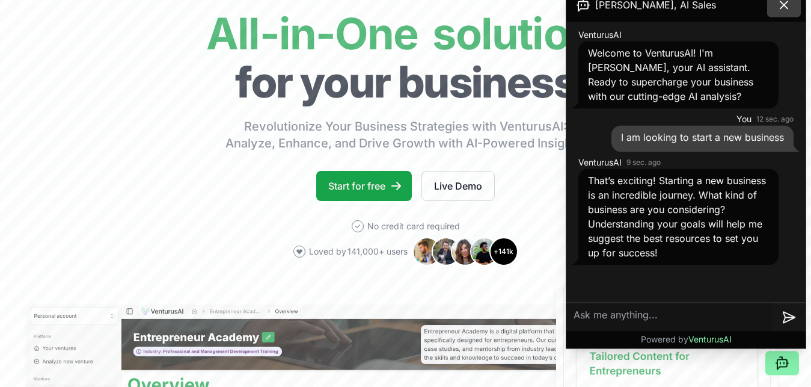 Image resolution: width=811 pixels, height=387 pixels. What do you see at coordinates (744, 119) in the screenshot?
I see `span: You` at bounding box center [744, 119].